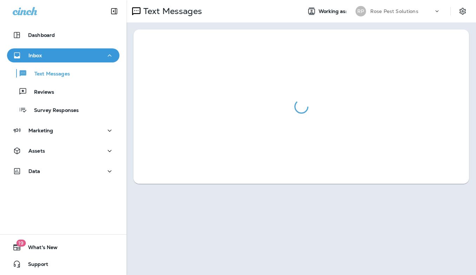 The width and height of the screenshot is (476, 275). I want to click on button: Settings, so click(462, 11).